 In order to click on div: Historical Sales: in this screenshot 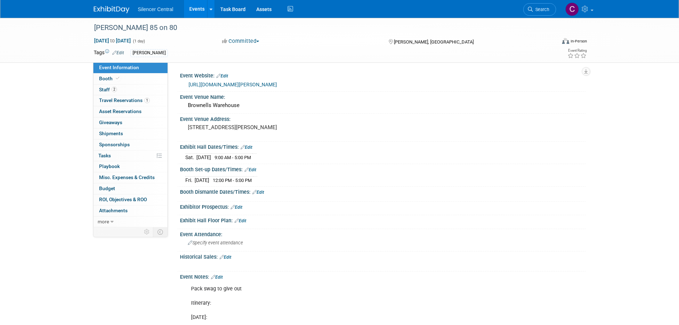, I will do `click(383, 256)`.